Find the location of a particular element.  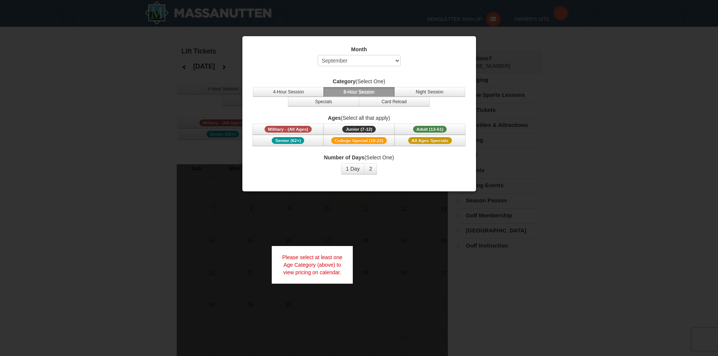

div: Please select at least one Age Category (above) to view pricing on calendar. is located at coordinates (312, 265).